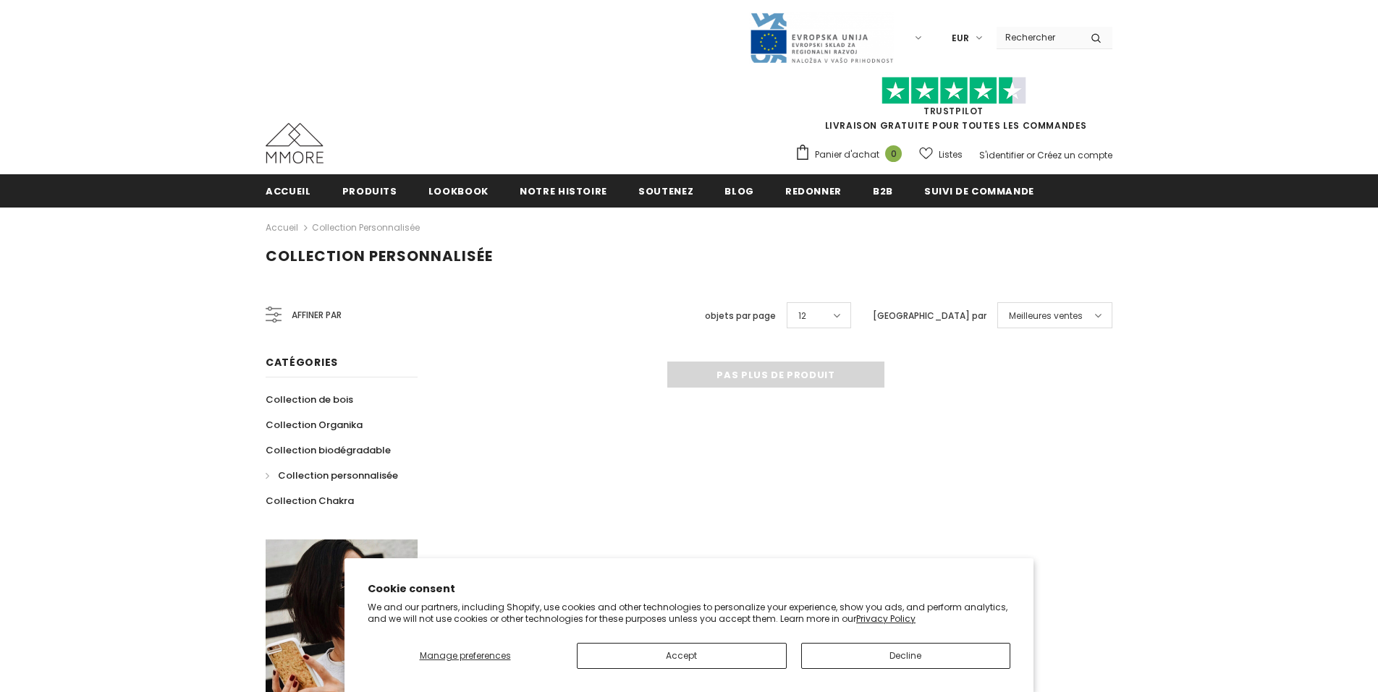 This screenshot has height=692, width=1378. I want to click on span: Suivi de commande, so click(979, 191).